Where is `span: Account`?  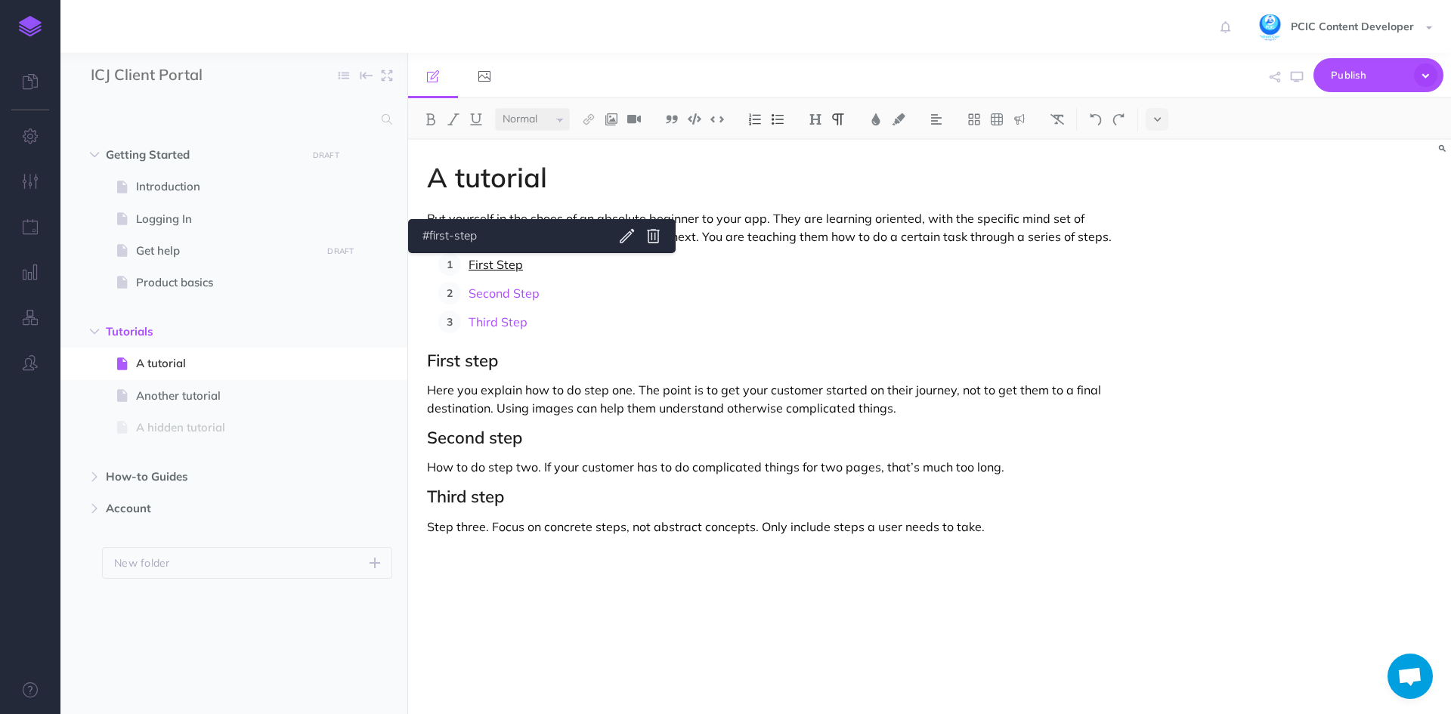 span: Account is located at coordinates (202, 509).